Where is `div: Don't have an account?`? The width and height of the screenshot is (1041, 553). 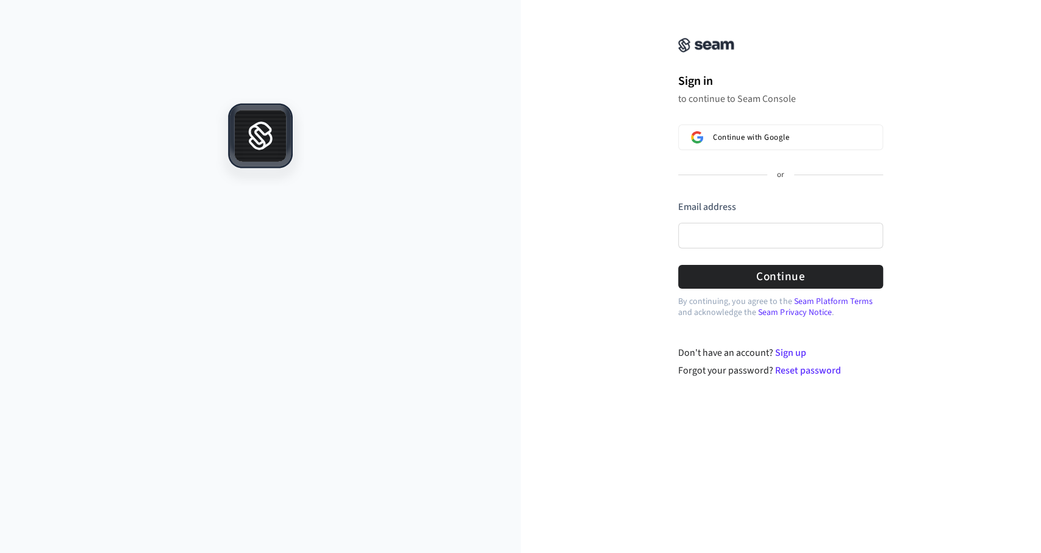 div: Don't have an account? is located at coordinates (781, 353).